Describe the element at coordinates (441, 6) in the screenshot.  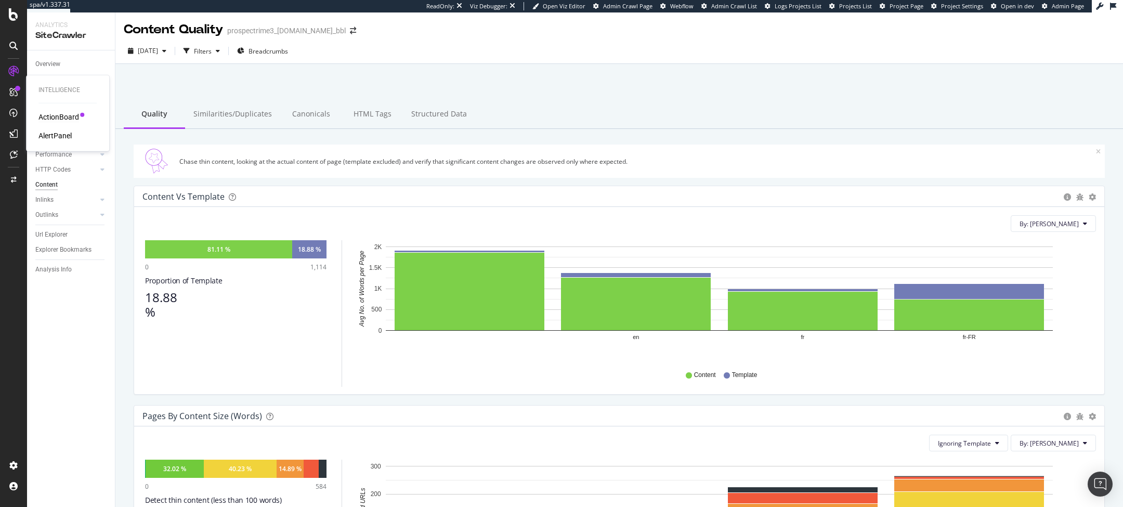
I see `div: ReadOnly:` at that location.